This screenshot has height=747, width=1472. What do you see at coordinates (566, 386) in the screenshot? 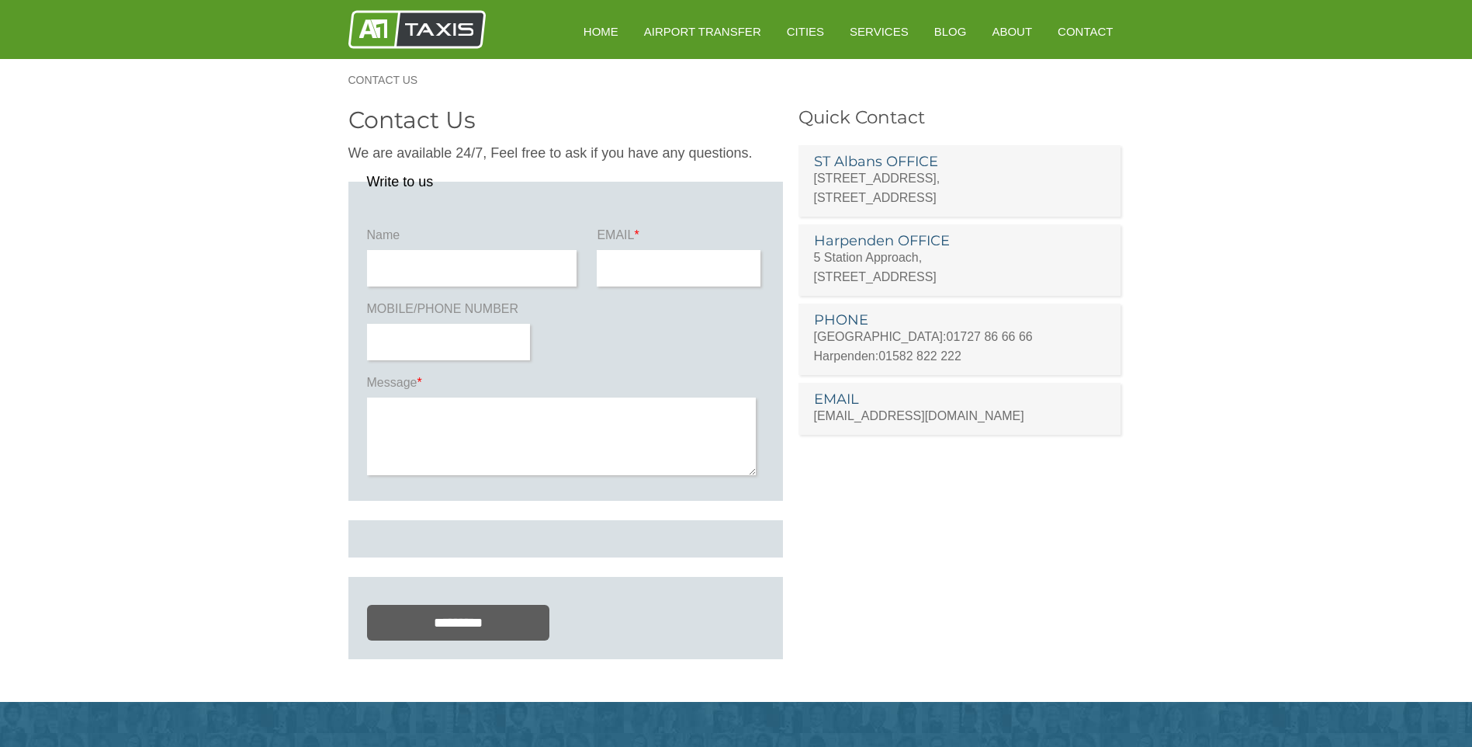
I see `label: Message` at bounding box center [566, 386].